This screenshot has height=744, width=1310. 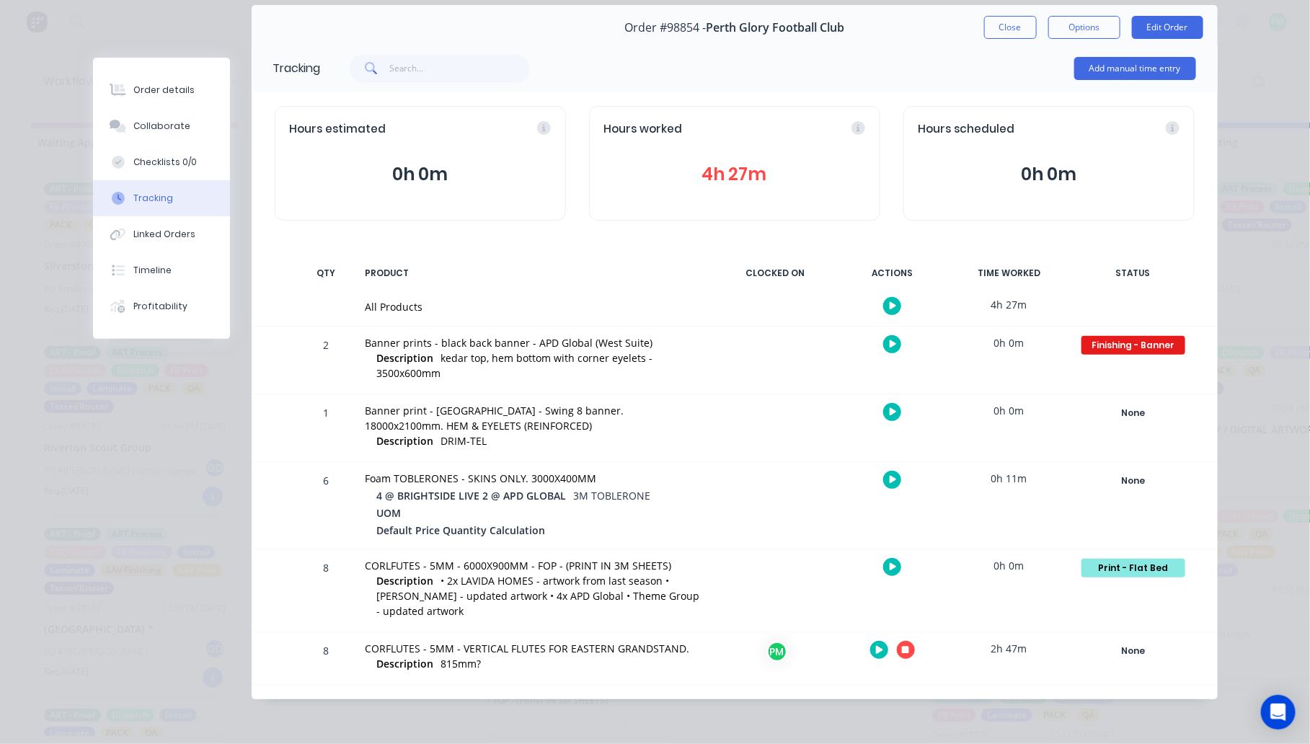 I want to click on div: 6, so click(x=327, y=506).